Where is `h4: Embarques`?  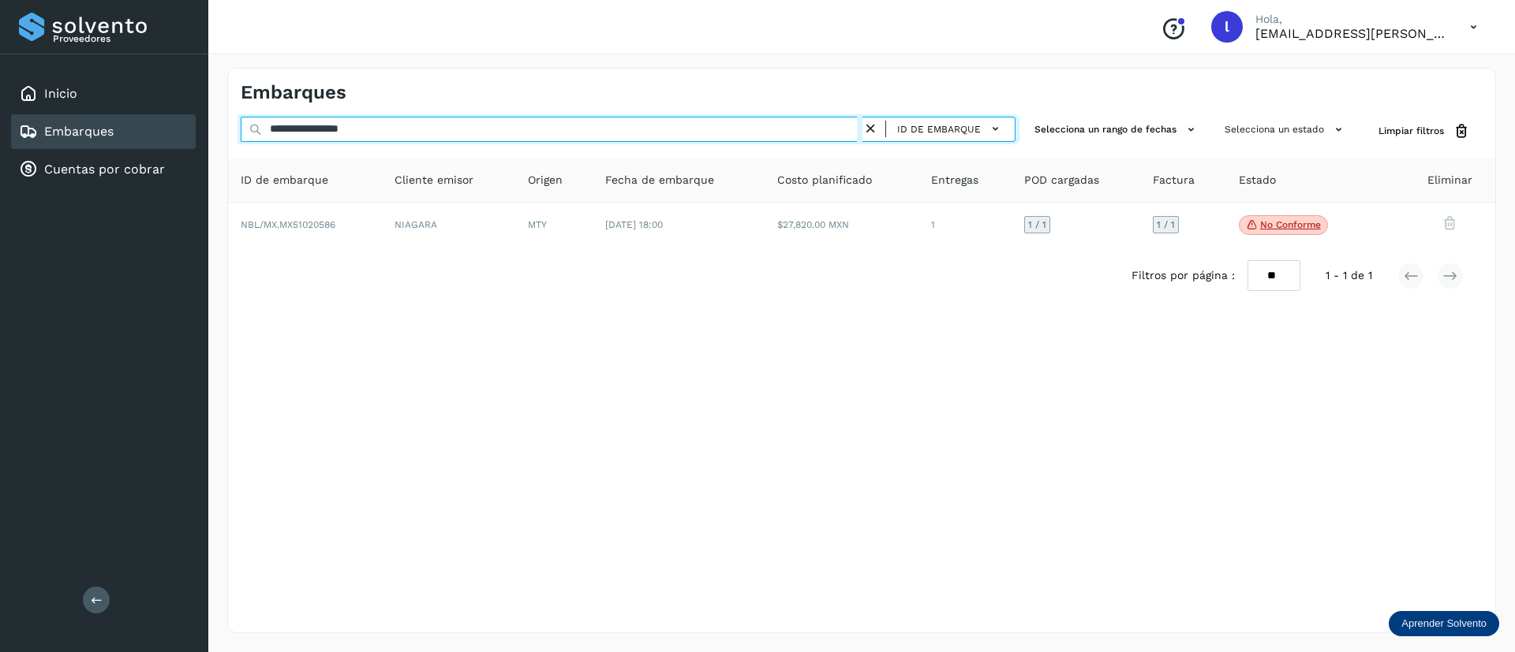 h4: Embarques is located at coordinates (293, 92).